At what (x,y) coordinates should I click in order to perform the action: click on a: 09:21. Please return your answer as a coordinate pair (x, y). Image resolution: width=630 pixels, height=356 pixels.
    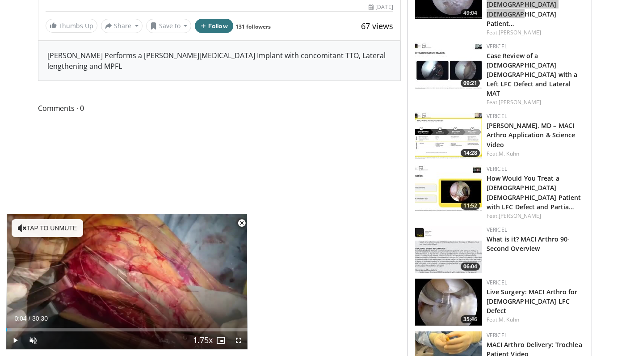
    Looking at the image, I should click on (449, 66).